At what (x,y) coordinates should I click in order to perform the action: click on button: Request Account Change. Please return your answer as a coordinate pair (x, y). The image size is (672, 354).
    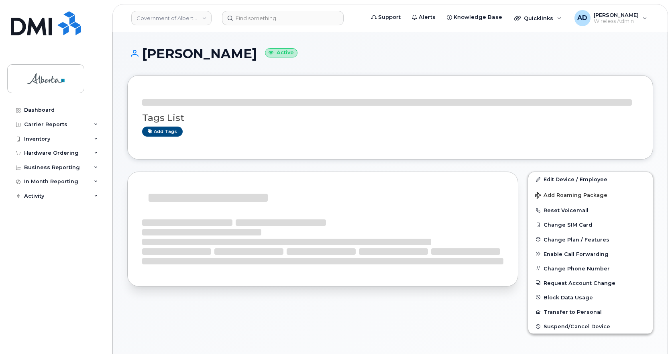
    Looking at the image, I should click on (591, 283).